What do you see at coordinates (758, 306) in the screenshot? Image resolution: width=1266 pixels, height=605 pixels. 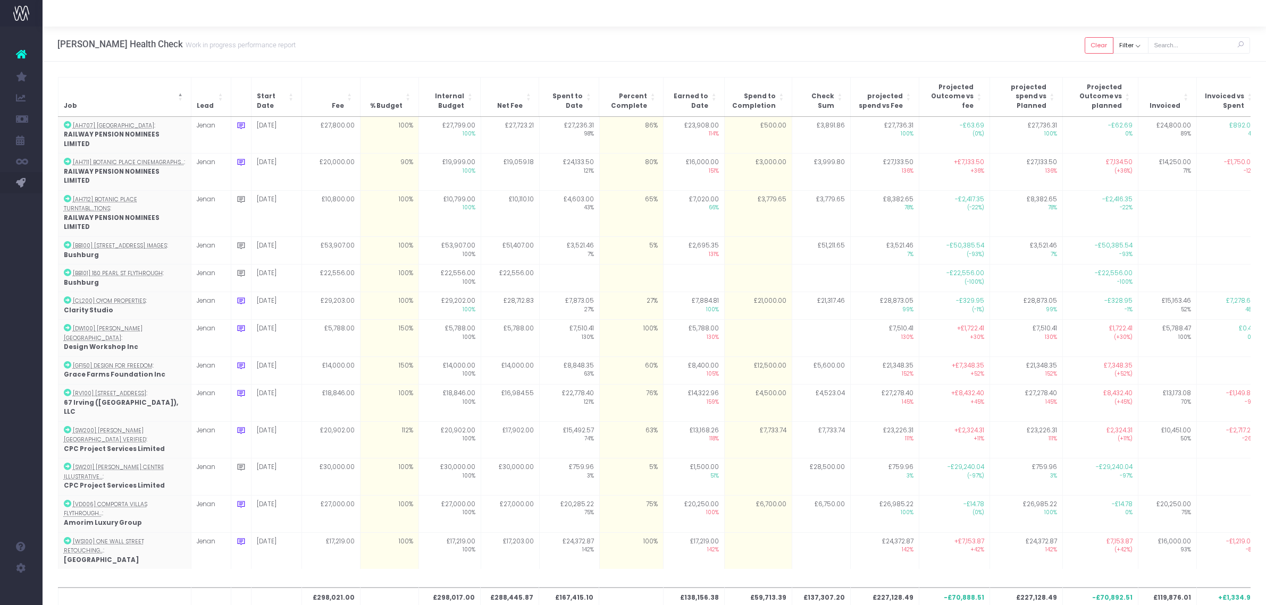 I see `td: £21,000.00` at bounding box center [758, 306].